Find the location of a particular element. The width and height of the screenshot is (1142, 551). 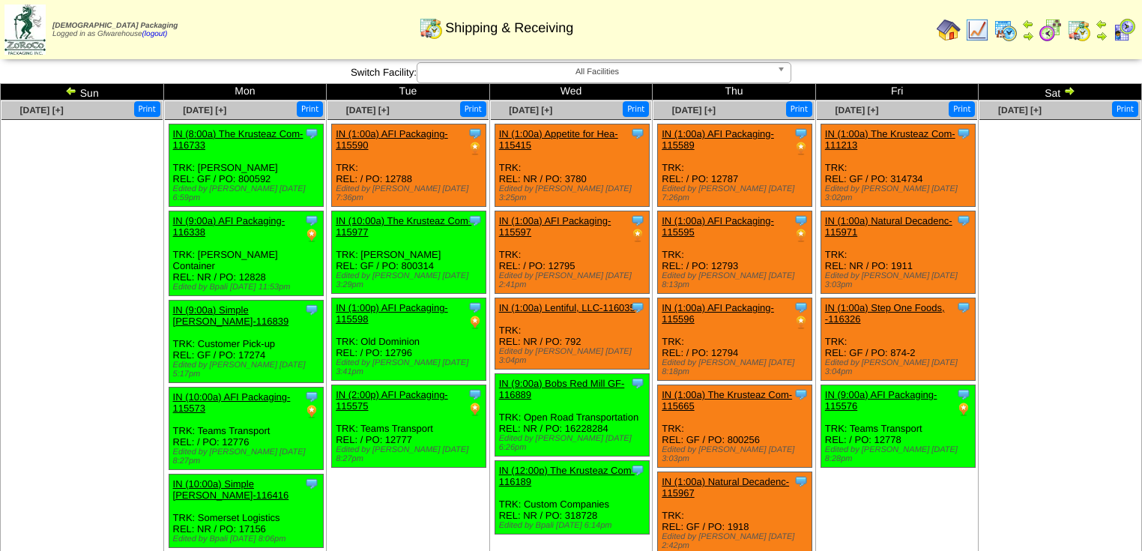

a: IN (1:00a) AFI Packaging-115595 is located at coordinates (718, 226).